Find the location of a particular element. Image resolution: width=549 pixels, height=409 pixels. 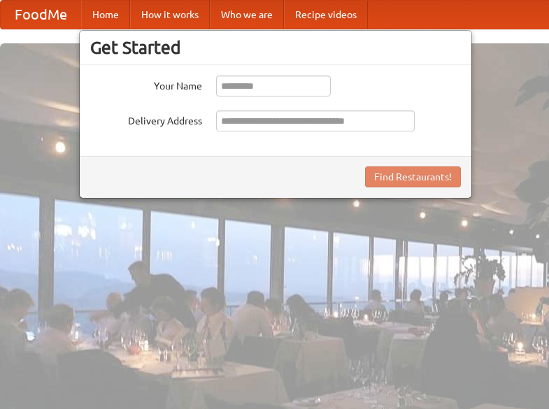

button: Find Restaurants! is located at coordinates (413, 177).